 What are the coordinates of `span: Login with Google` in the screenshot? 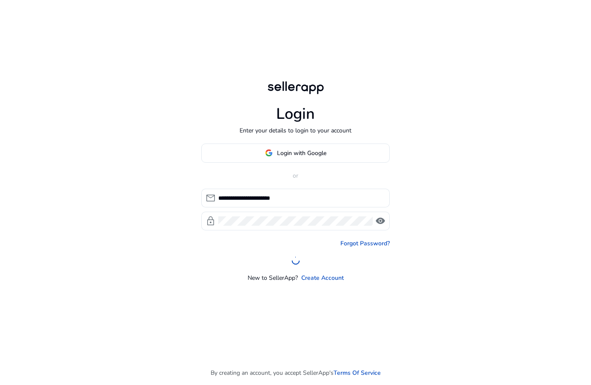 It's located at (302, 153).